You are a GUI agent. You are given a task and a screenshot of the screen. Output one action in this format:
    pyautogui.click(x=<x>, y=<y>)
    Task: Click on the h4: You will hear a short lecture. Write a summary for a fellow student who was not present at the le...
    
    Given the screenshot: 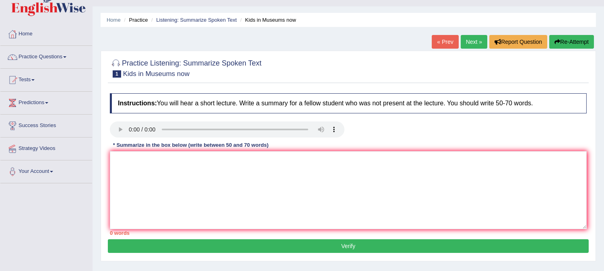 What is the action you would take?
    pyautogui.click(x=348, y=103)
    